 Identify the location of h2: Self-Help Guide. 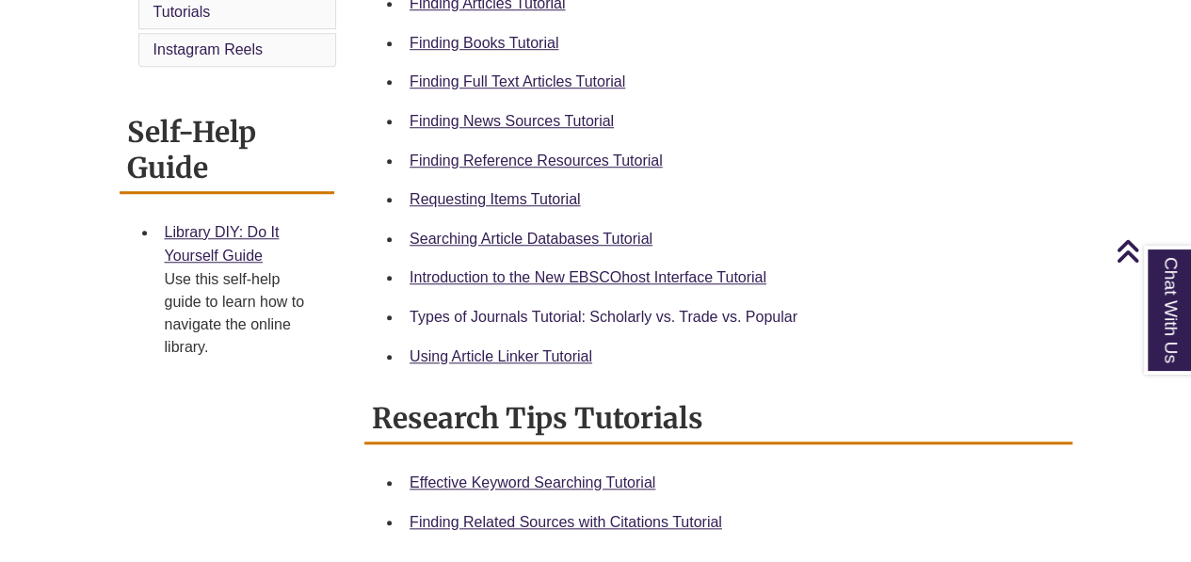
(227, 151).